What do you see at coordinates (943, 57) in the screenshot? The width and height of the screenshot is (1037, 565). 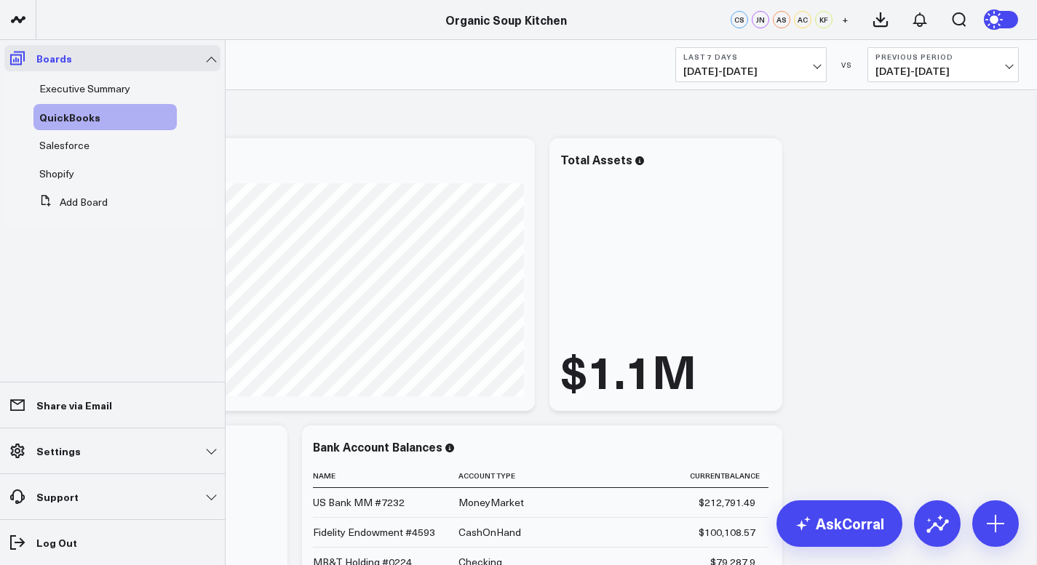 I see `b: Previous Period` at bounding box center [943, 57].